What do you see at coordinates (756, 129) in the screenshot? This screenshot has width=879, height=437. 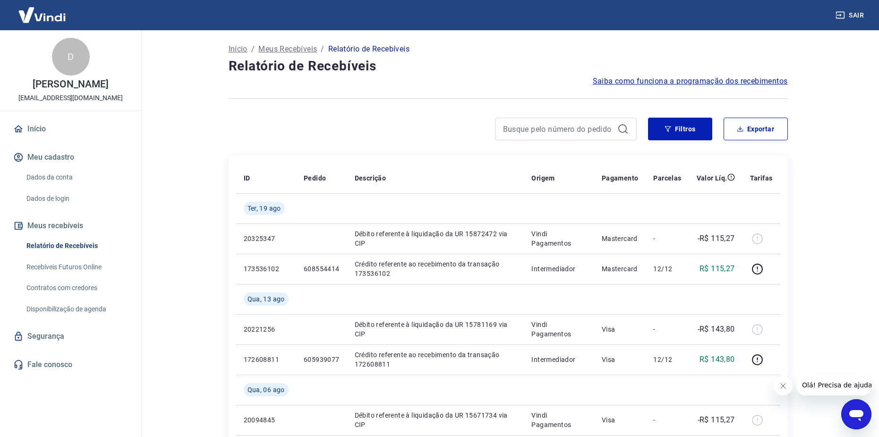 I see `button: Exportar` at bounding box center [756, 129].